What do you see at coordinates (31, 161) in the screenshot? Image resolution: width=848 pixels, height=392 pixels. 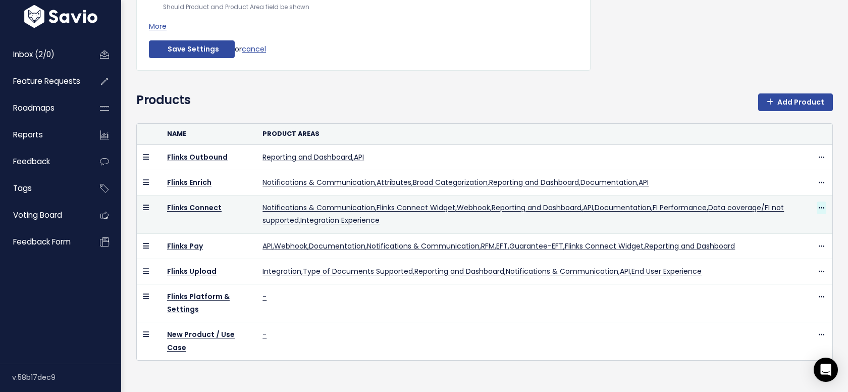 I see `span: Feedback` at bounding box center [31, 161].